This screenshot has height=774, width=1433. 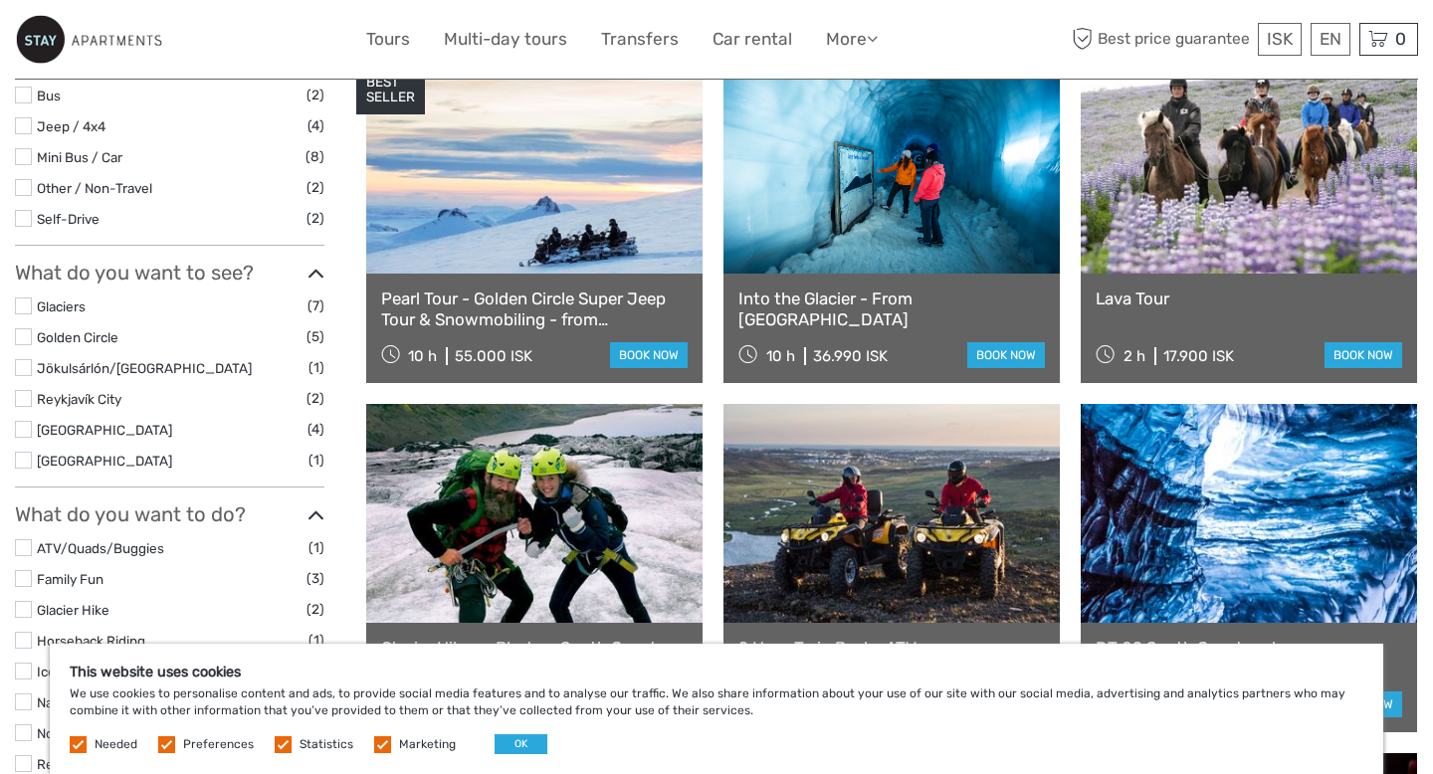 What do you see at coordinates (169, 514) in the screenshot?
I see `h3: What do you want to do?` at bounding box center [169, 514].